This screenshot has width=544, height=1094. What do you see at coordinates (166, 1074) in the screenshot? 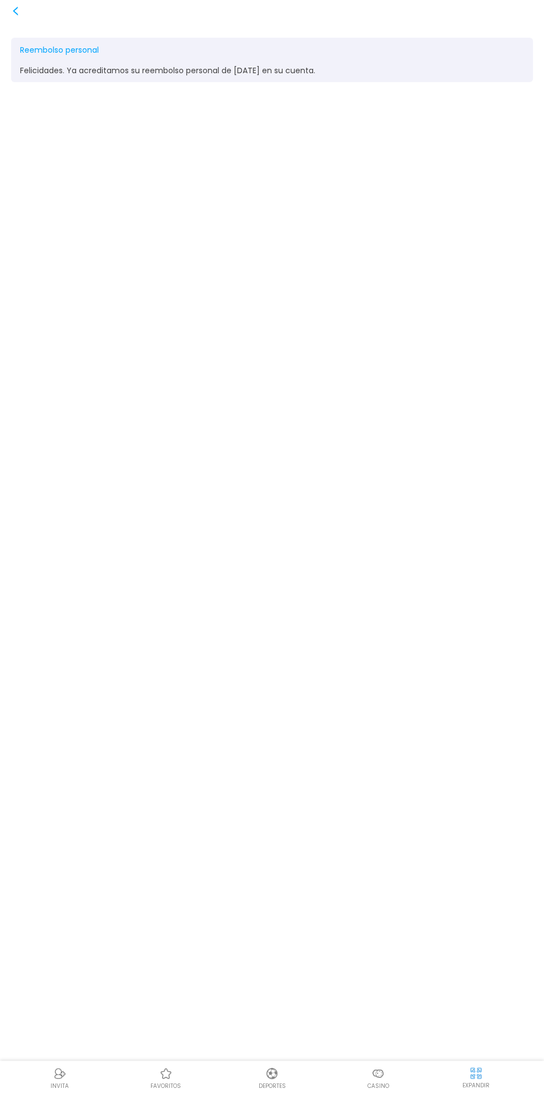
I see `img: Casino Favoritos` at bounding box center [166, 1074].